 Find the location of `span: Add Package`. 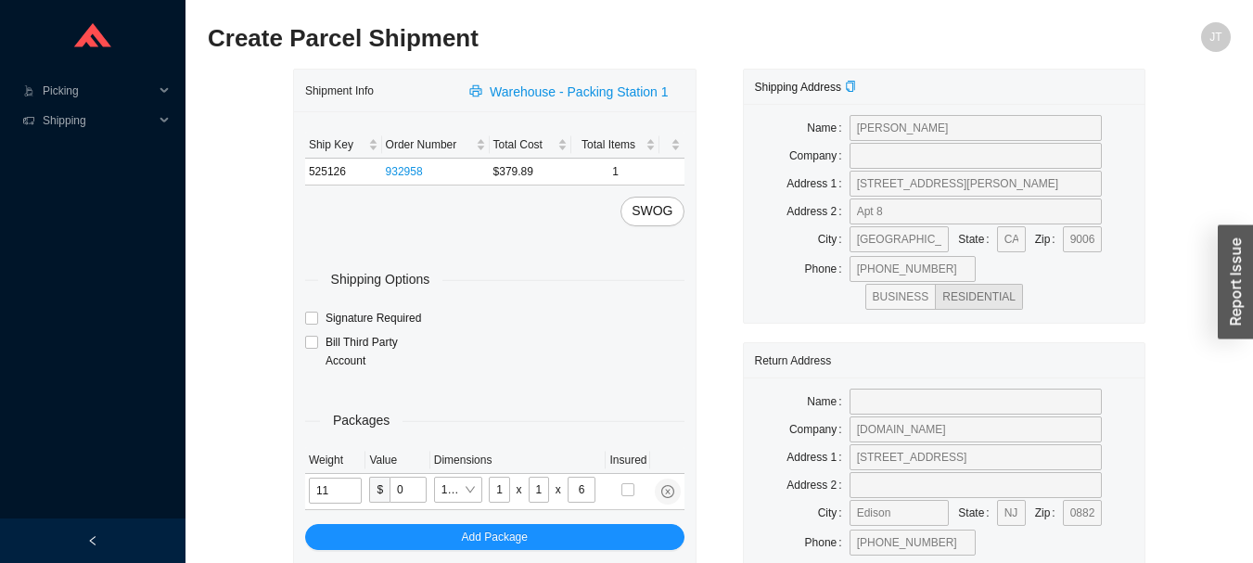

span: Add Package is located at coordinates (495, 537).